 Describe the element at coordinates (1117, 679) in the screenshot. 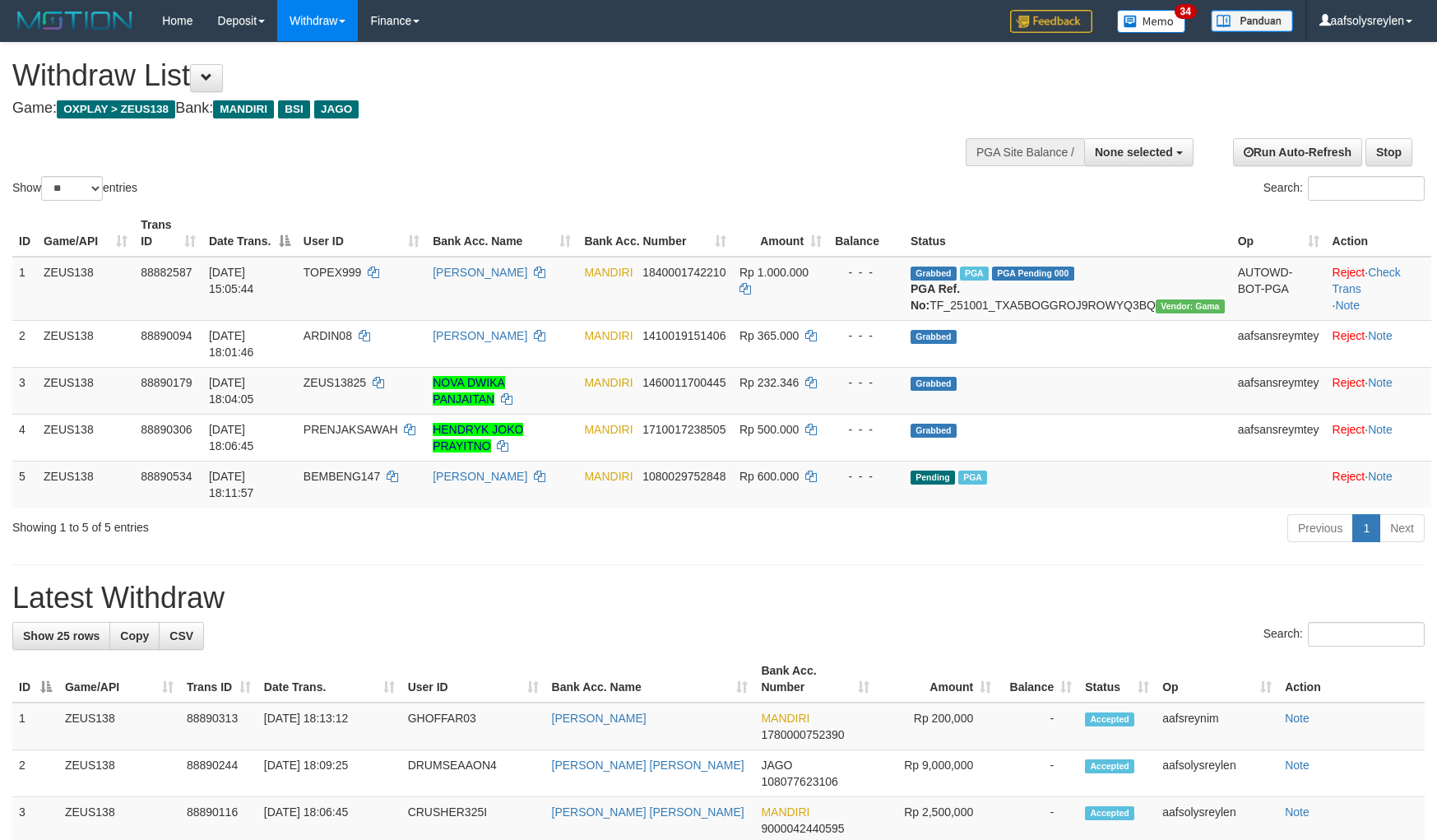

I see `th: Status: activate to sort column ascending` at that location.